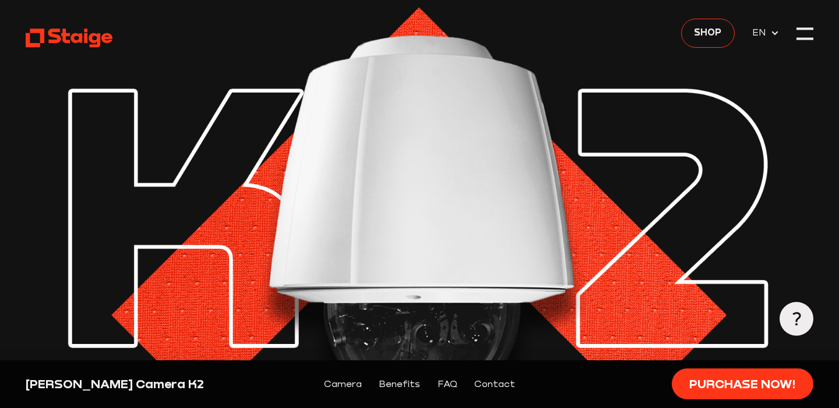  What do you see at coordinates (708, 33) in the screenshot?
I see `a: Shop` at bounding box center [708, 33].